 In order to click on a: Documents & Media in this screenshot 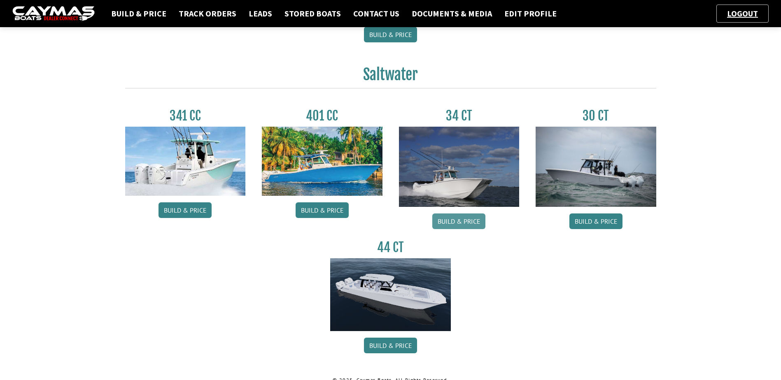, I will do `click(452, 14)`.